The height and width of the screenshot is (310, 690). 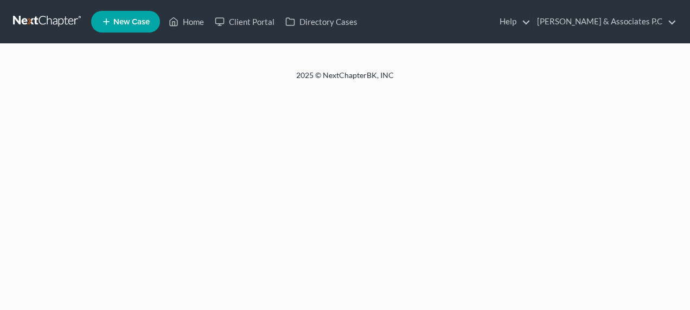 What do you see at coordinates (321, 22) in the screenshot?
I see `a: Directory Cases` at bounding box center [321, 22].